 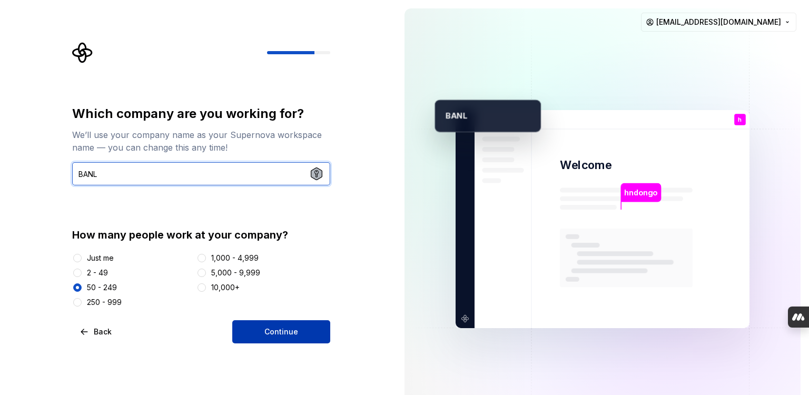 I want to click on p: h, so click(x=739, y=120).